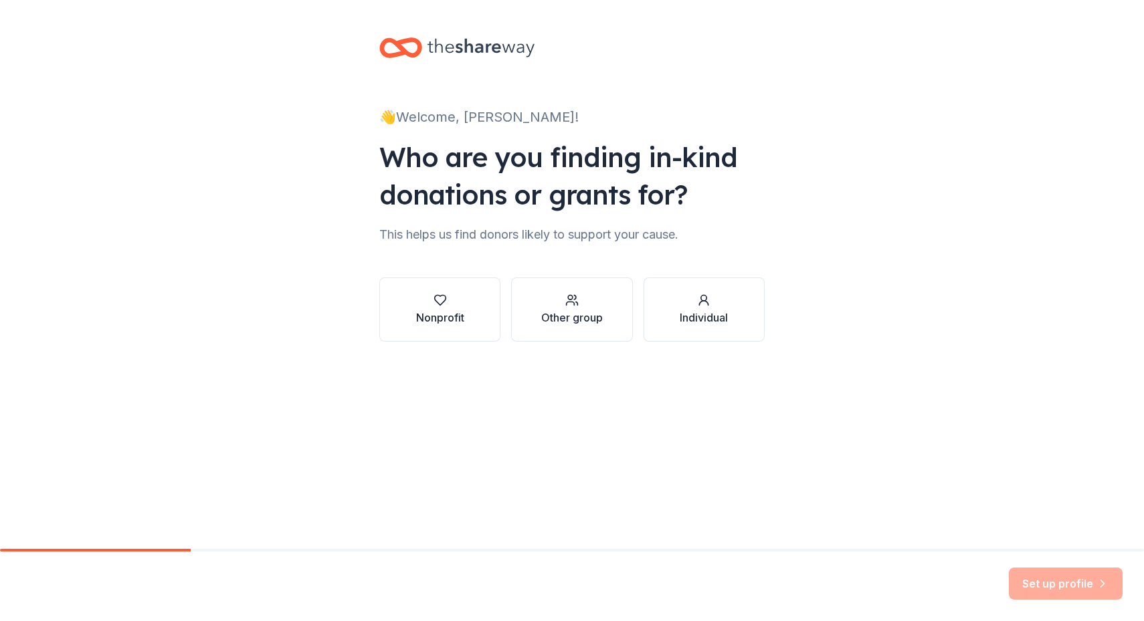  Describe the element at coordinates (572, 176) in the screenshot. I see `div: Who are you finding in-kind donations or grants for?` at that location.